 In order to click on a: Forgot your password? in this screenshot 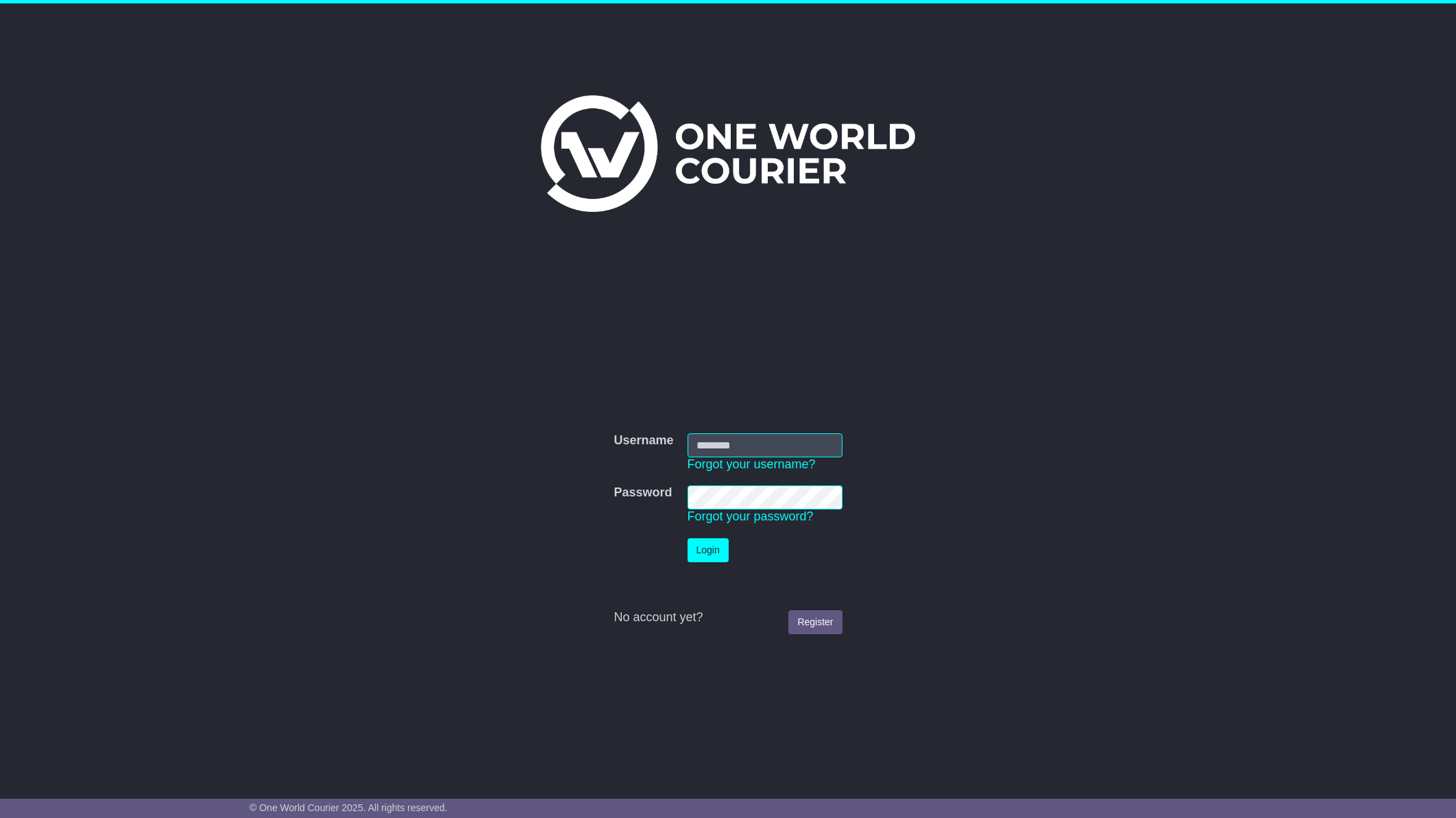, I will do `click(750, 516)`.